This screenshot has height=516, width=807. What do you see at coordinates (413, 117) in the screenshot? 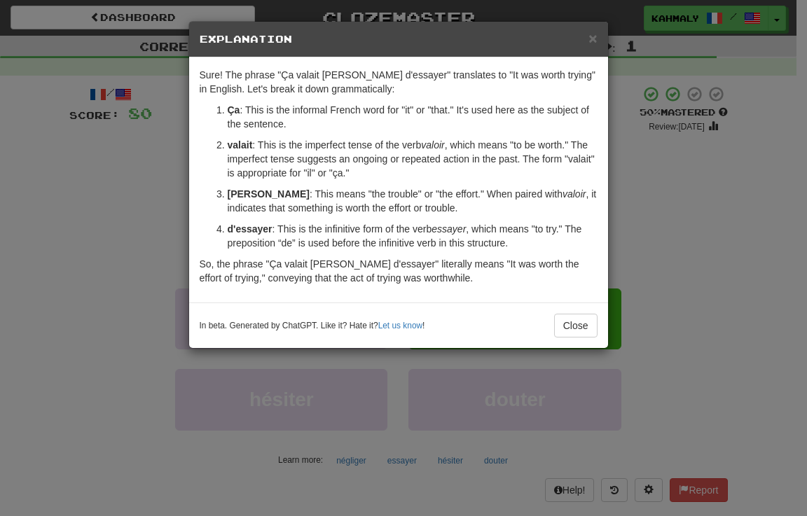
I see `p: : This is the informal French word for "it" or "that." It's used here as the subject of the sente...` at bounding box center [413, 117].